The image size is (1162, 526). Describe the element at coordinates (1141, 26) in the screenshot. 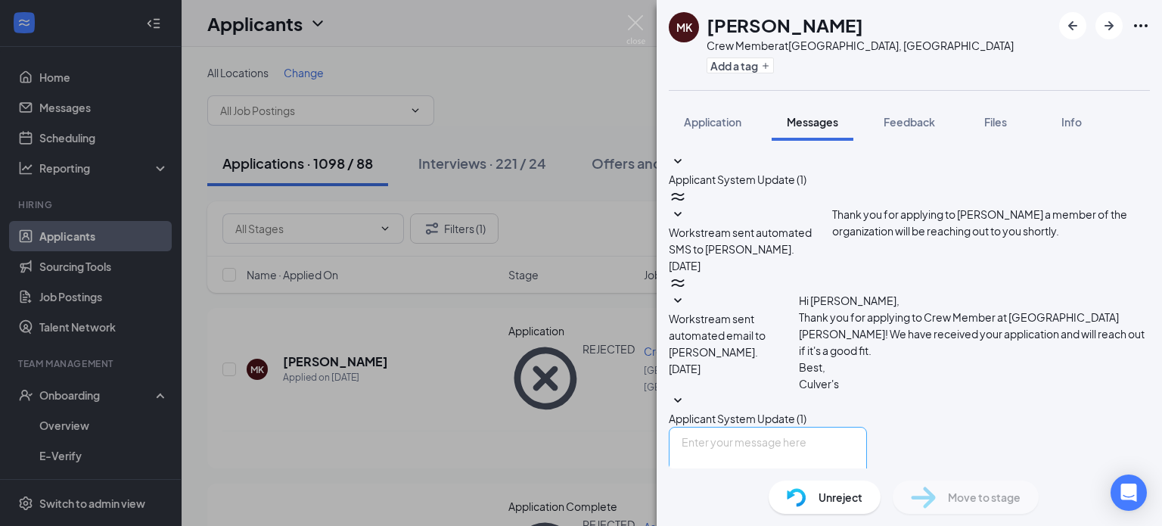

I see `svg: Ellipses` at that location.